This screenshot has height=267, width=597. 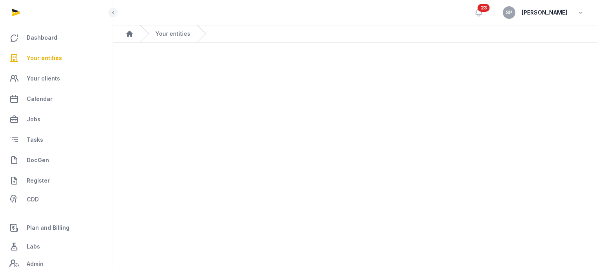 What do you see at coordinates (56, 119) in the screenshot?
I see `a: Jobs` at bounding box center [56, 119].